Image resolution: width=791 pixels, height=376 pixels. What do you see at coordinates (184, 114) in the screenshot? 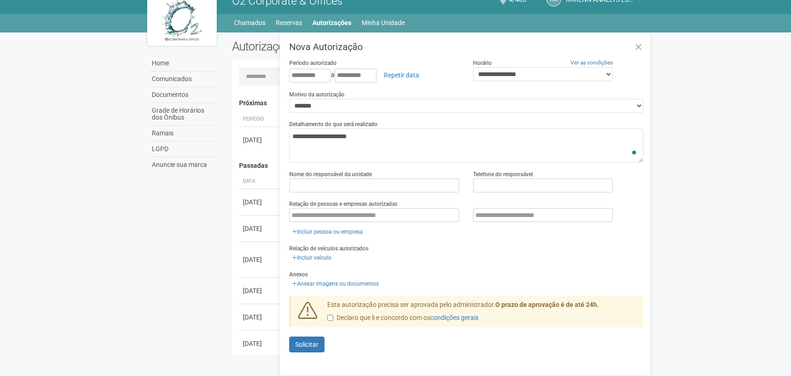
I see `a: Grade de Horários dos Ônibus` at bounding box center [184, 114].